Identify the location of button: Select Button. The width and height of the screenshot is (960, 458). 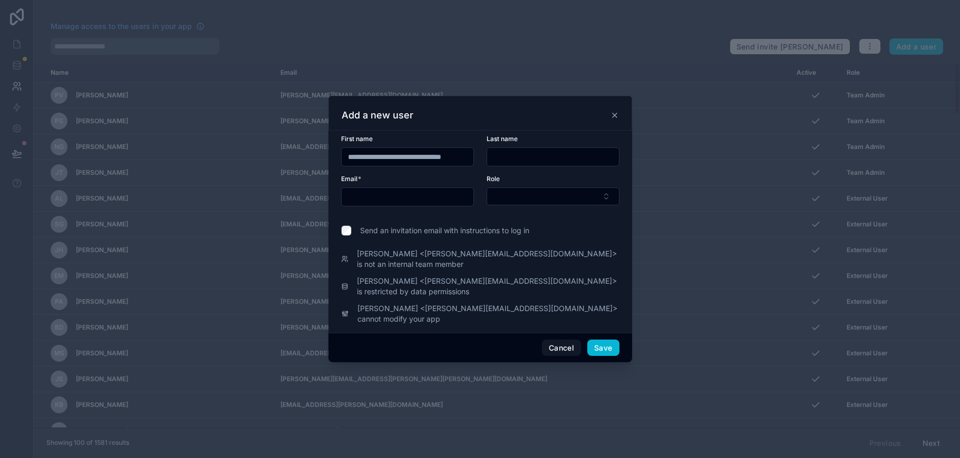
(553, 197).